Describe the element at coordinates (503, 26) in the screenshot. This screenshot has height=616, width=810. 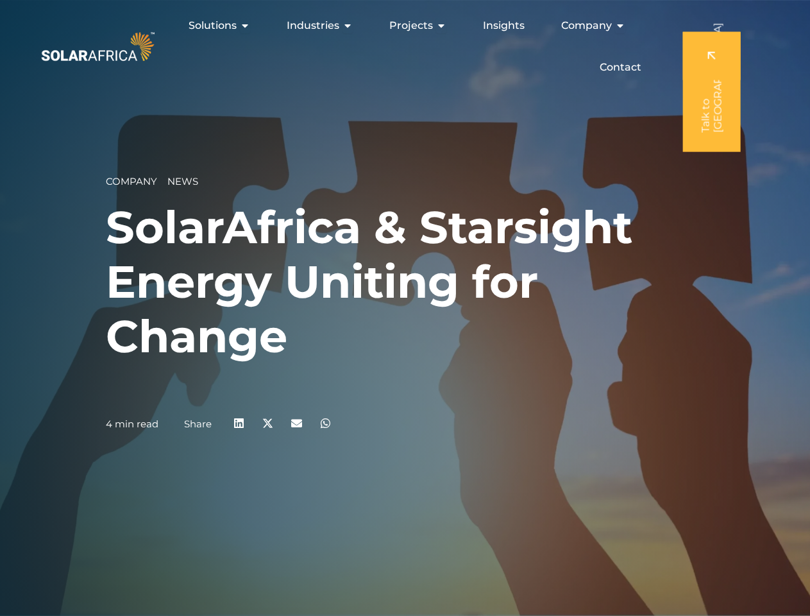
I see `a: Insights` at that location.